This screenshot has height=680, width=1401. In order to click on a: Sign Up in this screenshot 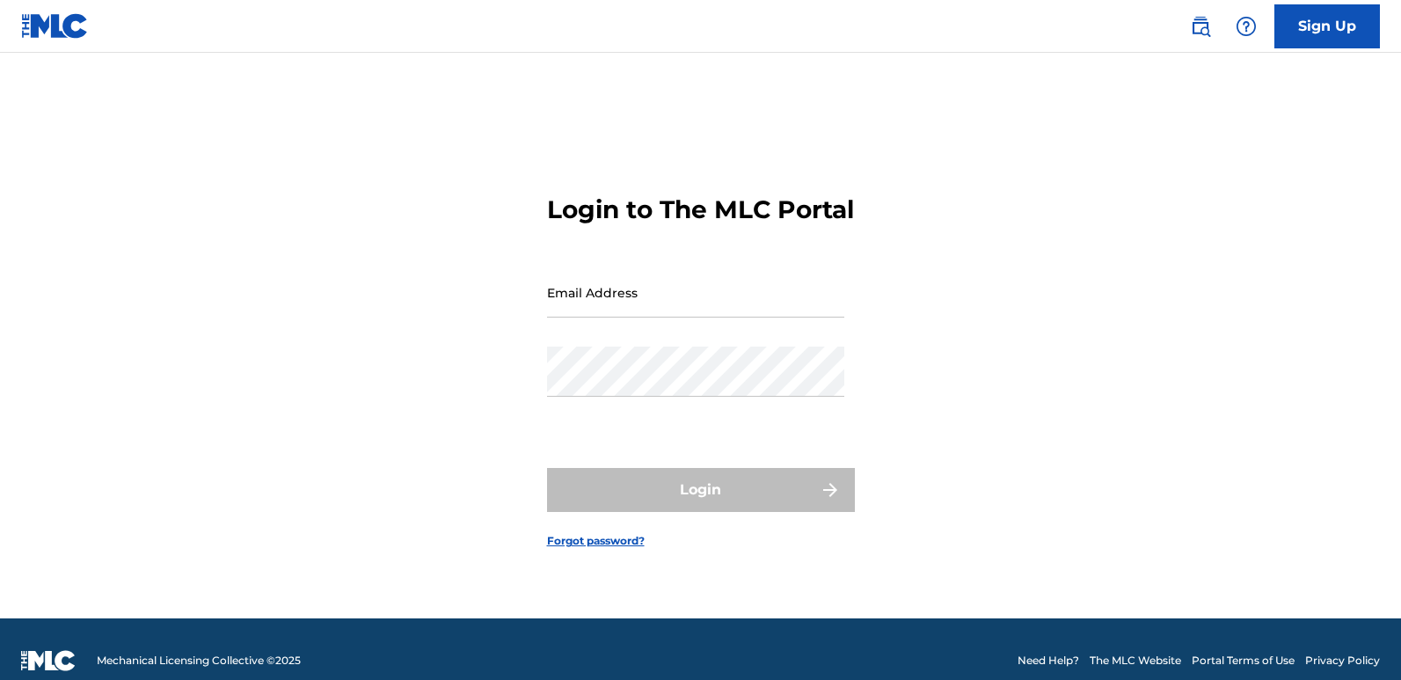, I will do `click(1327, 26)`.